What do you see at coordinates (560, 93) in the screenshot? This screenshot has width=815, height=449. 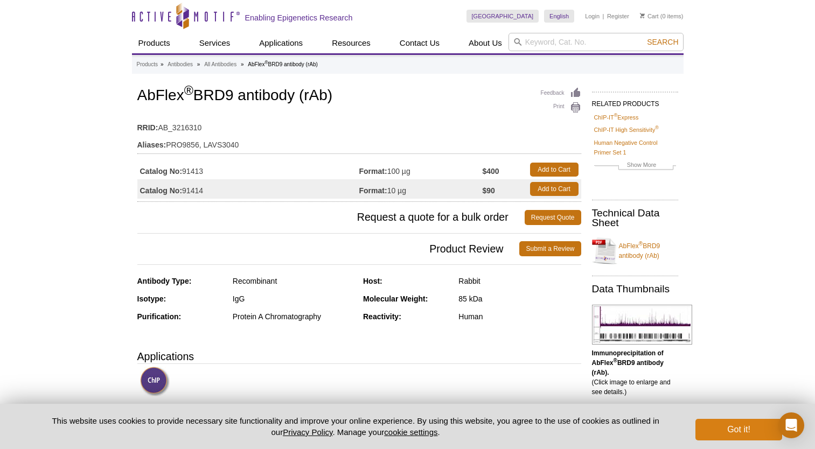 I see `a: Feedback` at bounding box center [560, 93].